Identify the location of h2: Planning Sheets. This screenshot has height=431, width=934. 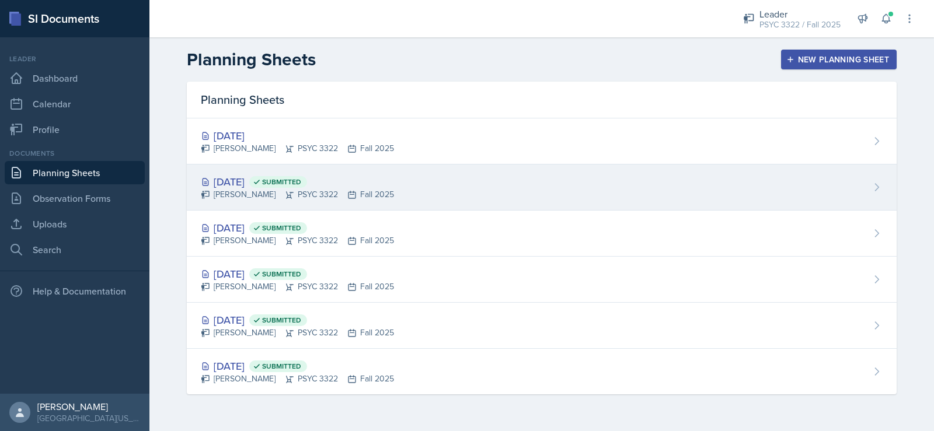
(251, 60).